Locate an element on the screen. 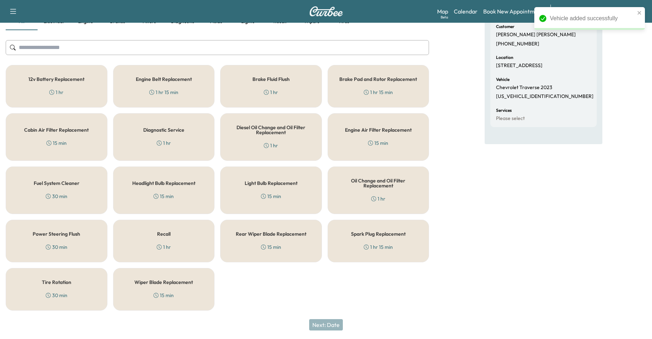 This screenshot has width=652, height=339. h5: Diagnostic Service is located at coordinates (164, 130).